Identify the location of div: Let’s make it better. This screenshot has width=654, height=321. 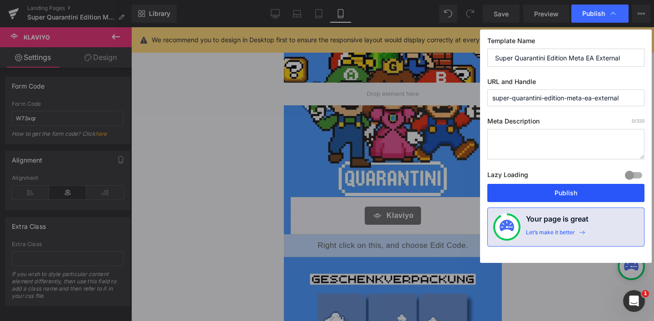
(550, 235).